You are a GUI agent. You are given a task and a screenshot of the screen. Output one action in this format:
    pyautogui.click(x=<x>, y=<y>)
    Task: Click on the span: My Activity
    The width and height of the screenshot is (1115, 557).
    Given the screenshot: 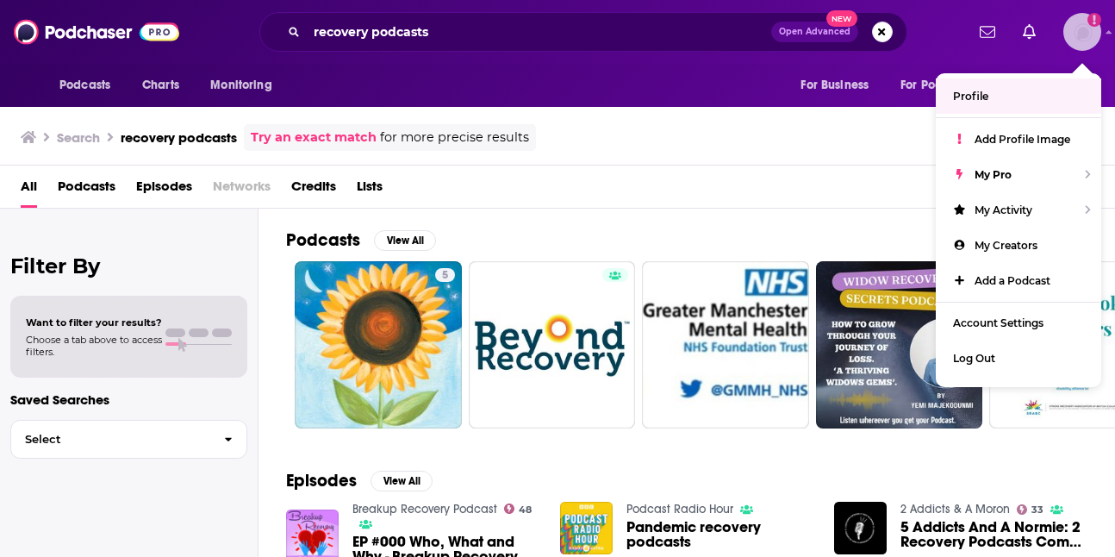 What is the action you would take?
    pyautogui.click(x=1003, y=209)
    